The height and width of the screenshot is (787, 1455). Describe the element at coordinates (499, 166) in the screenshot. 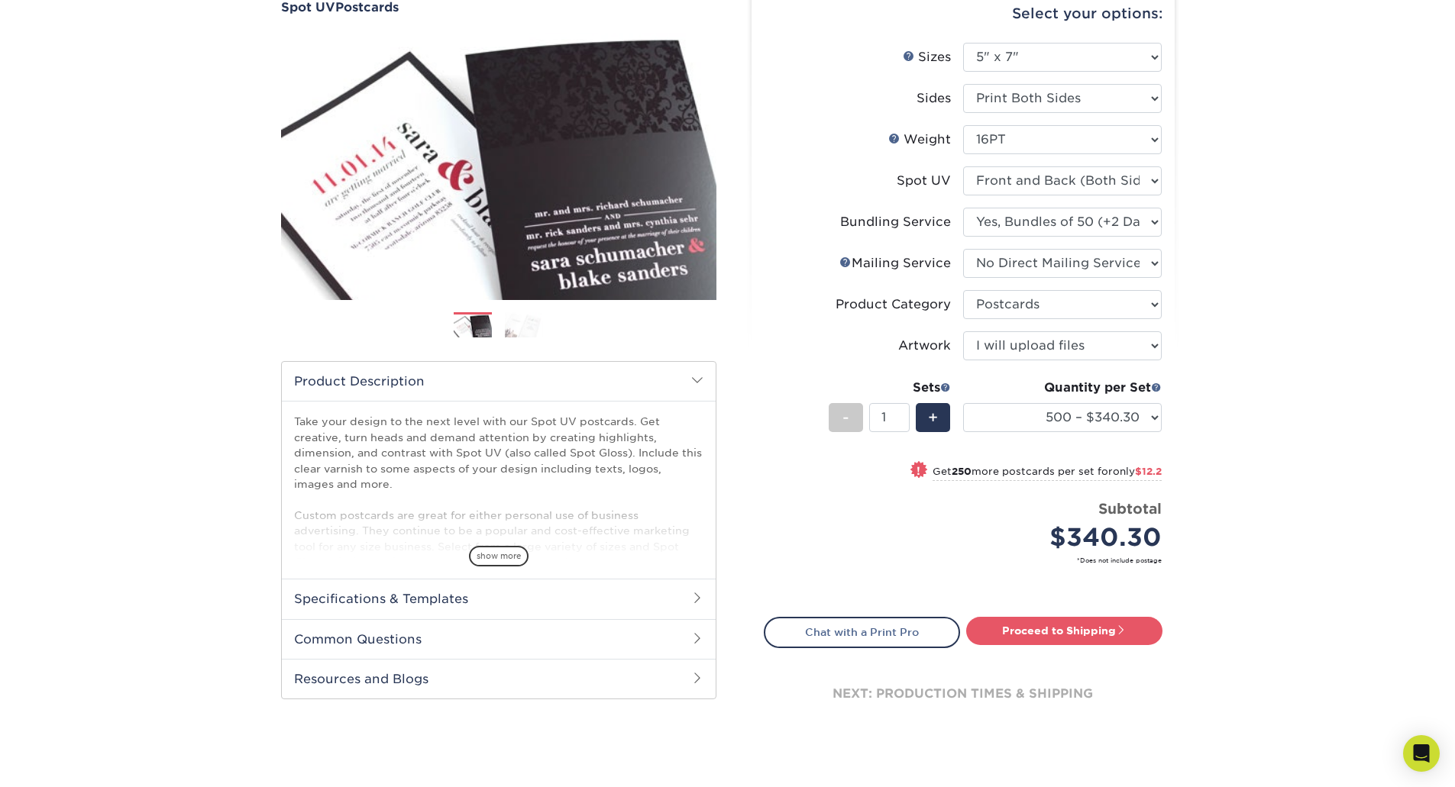

I see `img: Spot UV 01` at that location.